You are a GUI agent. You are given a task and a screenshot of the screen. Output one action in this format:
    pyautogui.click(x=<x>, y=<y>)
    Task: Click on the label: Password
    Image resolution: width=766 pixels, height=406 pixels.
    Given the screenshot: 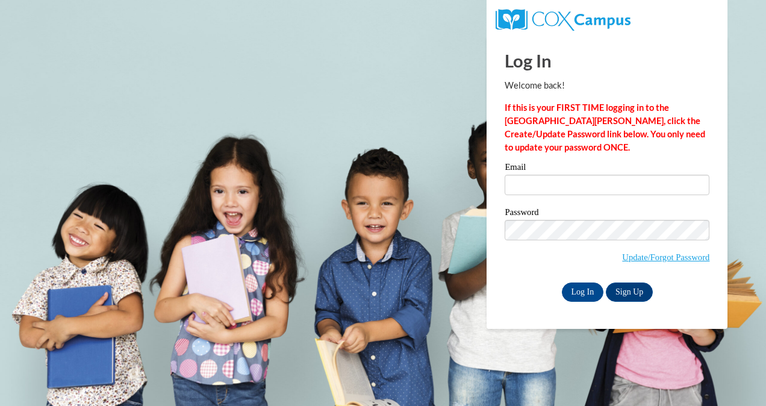 What is the action you would take?
    pyautogui.click(x=607, y=214)
    